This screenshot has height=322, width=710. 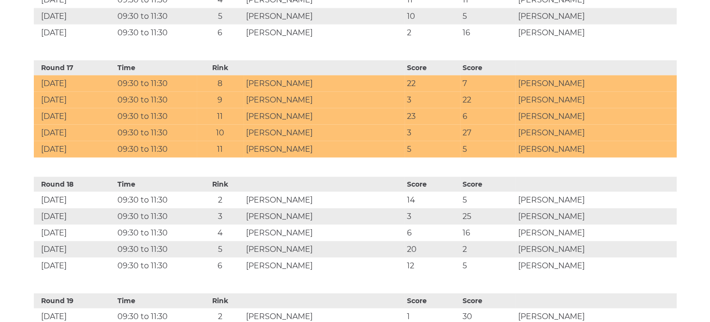 What do you see at coordinates (432, 200) in the screenshot?
I see `td: 14` at bounding box center [432, 200].